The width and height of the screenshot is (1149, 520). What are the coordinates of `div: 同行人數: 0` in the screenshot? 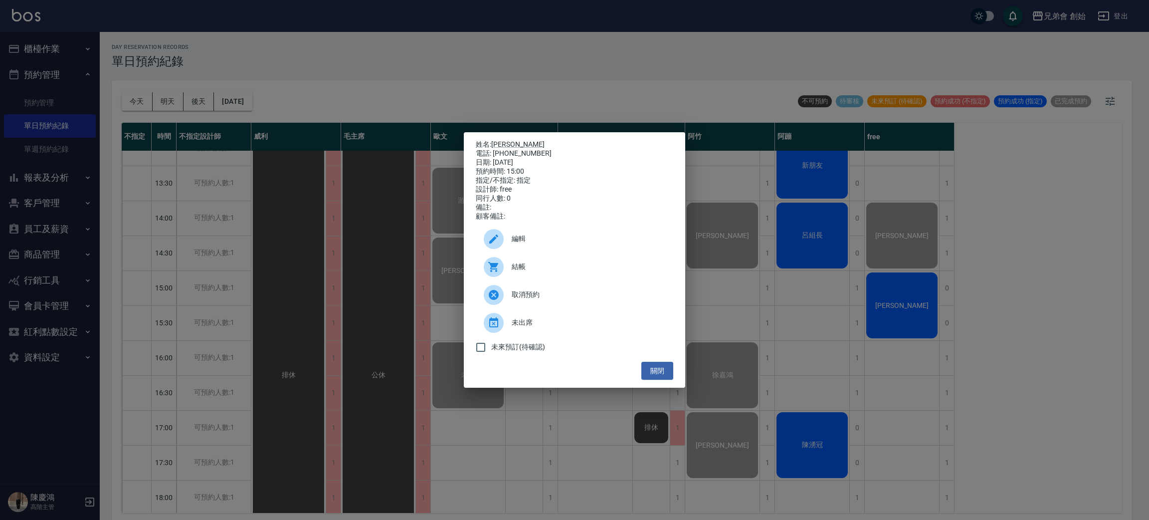 It's located at (575, 199).